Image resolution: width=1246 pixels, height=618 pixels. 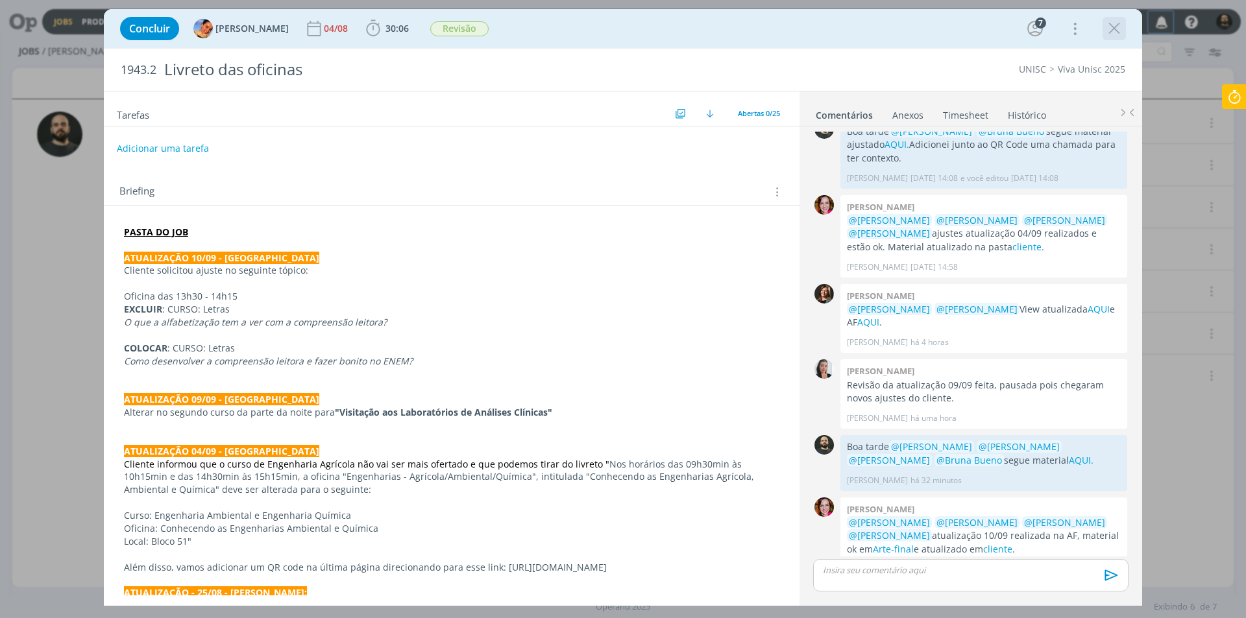 What do you see at coordinates (936, 481) in the screenshot?
I see `span: há 32 minutos` at bounding box center [936, 481].